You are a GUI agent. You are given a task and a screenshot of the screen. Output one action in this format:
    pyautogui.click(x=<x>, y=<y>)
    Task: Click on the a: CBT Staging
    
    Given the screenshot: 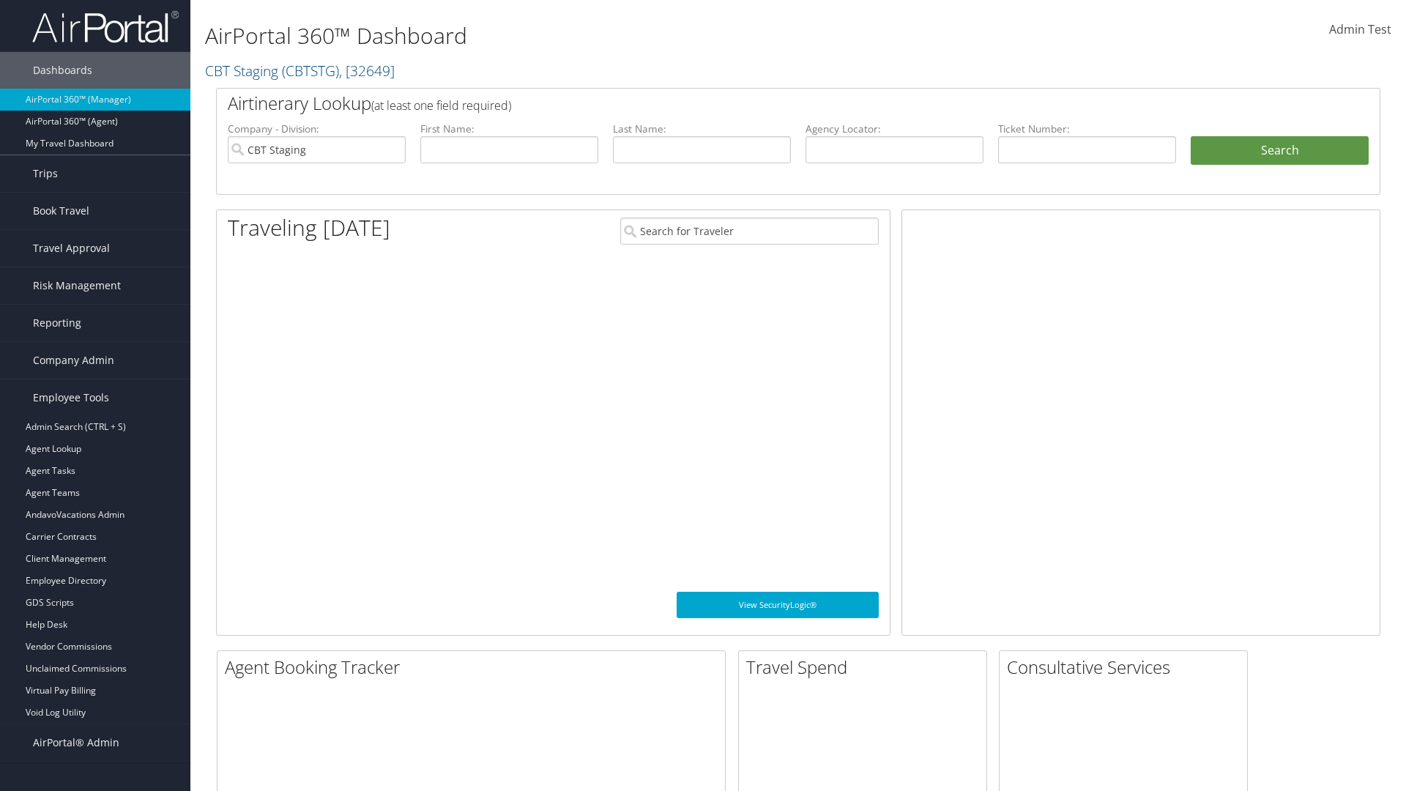 What is the action you would take?
    pyautogui.click(x=300, y=70)
    